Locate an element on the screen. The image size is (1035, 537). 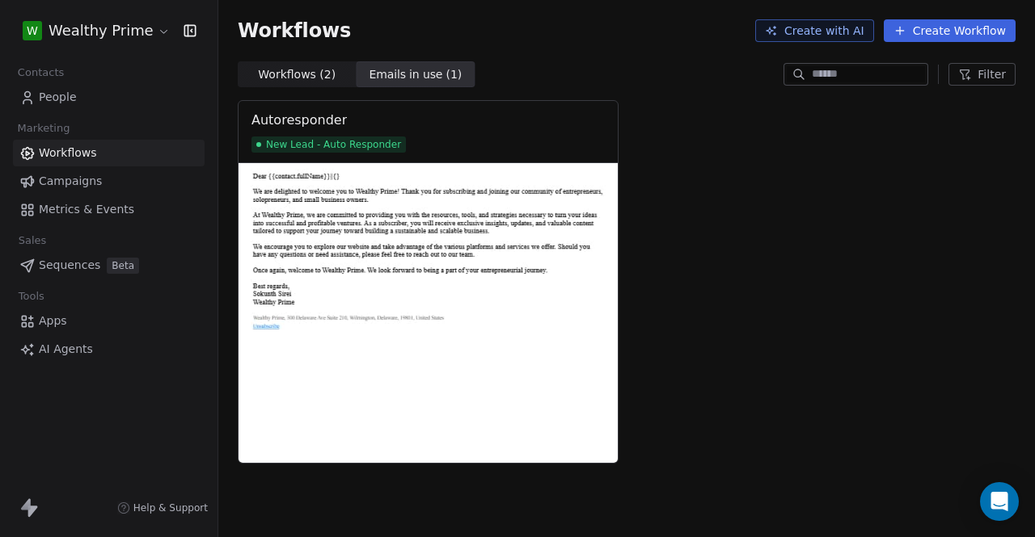
span: W is located at coordinates (32, 31).